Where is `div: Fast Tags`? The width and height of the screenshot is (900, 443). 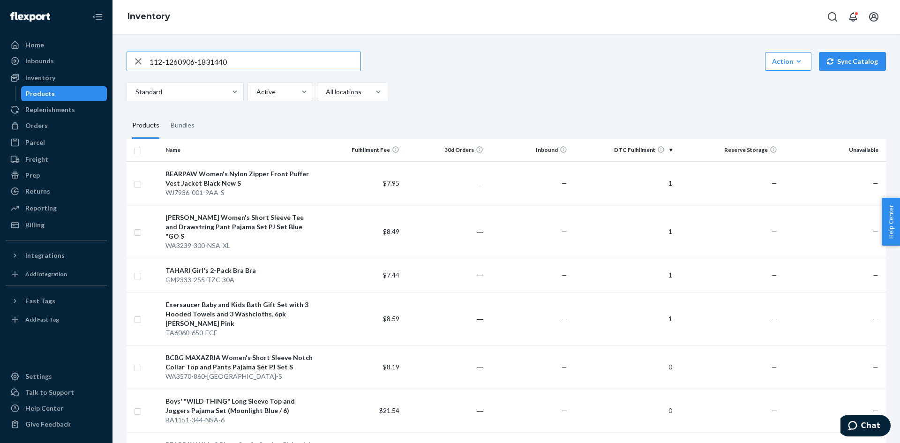
div: Fast Tags is located at coordinates (40, 301).